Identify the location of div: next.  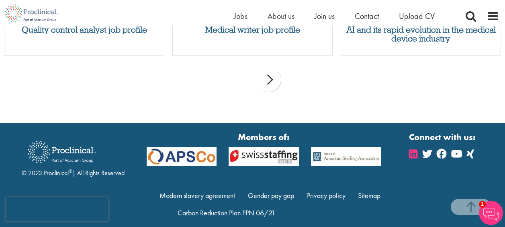
(269, 80).